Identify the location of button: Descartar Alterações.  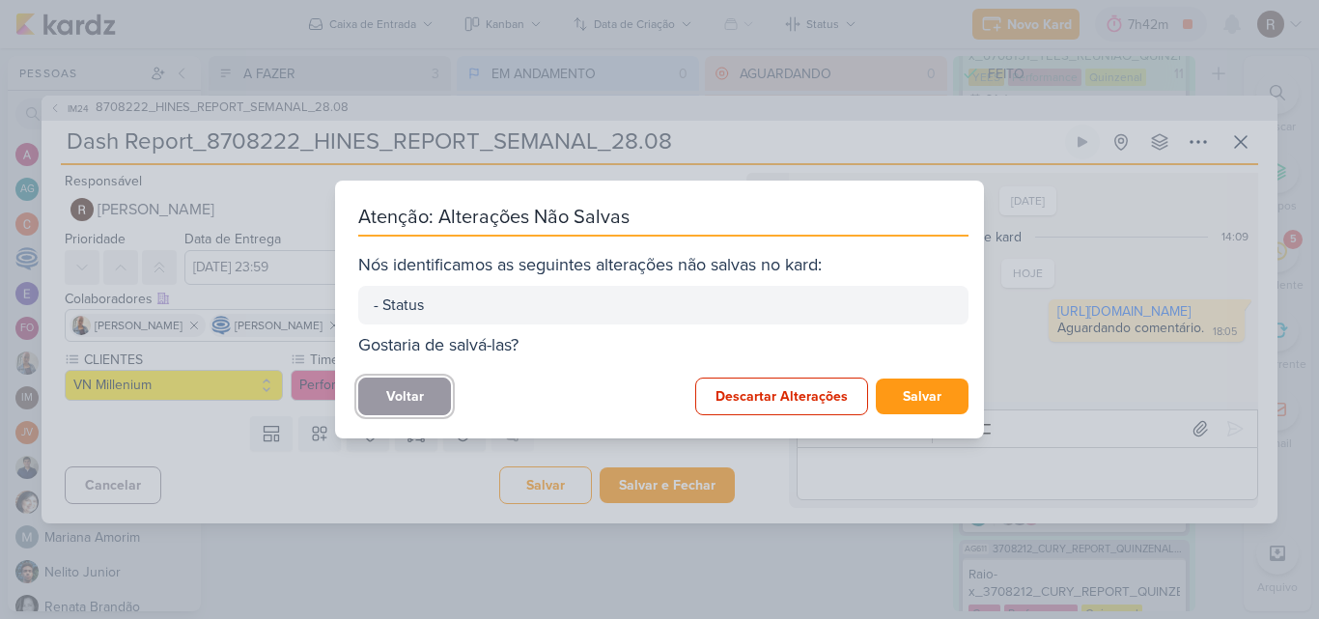
(781, 396).